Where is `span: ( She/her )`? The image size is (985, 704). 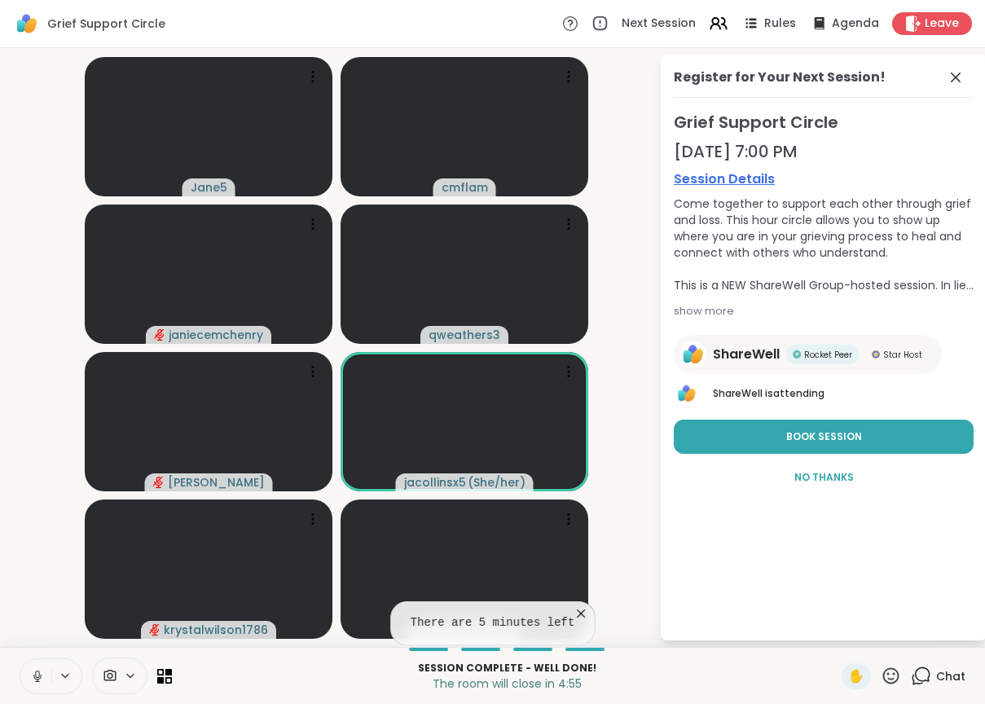 span: ( She/her ) is located at coordinates (496, 482).